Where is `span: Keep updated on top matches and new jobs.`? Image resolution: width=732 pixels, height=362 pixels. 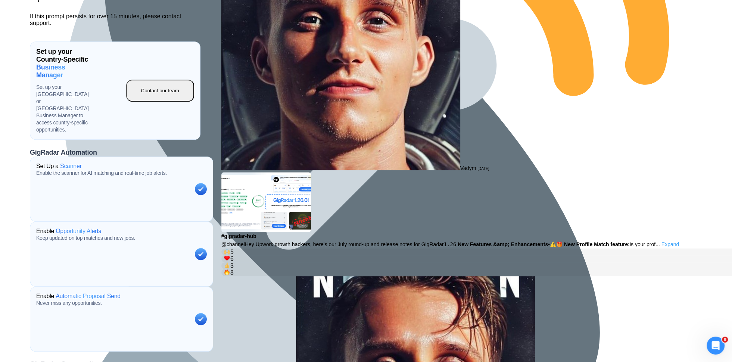 span: Keep updated on top matches and new jobs. is located at coordinates (85, 238).